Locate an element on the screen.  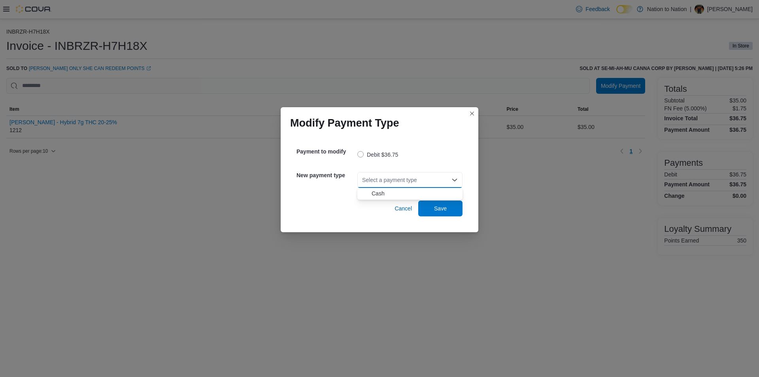
span: Cancel is located at coordinates (403, 208).